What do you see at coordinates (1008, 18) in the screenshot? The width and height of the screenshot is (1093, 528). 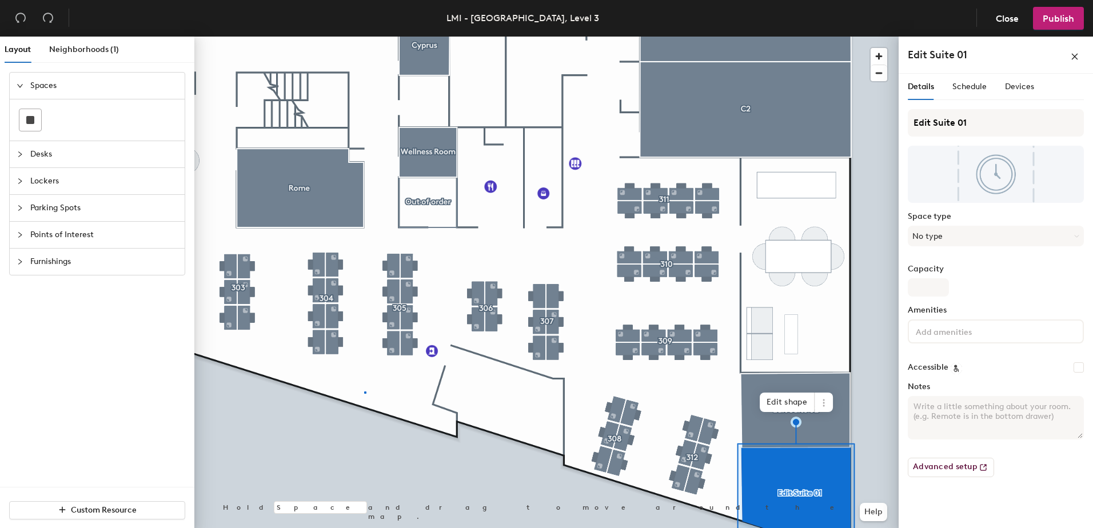 I see `button: Close` at bounding box center [1008, 18].